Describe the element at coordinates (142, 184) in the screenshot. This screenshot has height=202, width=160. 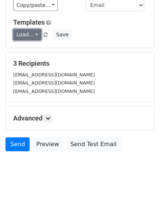
I see `div: Widget de chat` at that location.